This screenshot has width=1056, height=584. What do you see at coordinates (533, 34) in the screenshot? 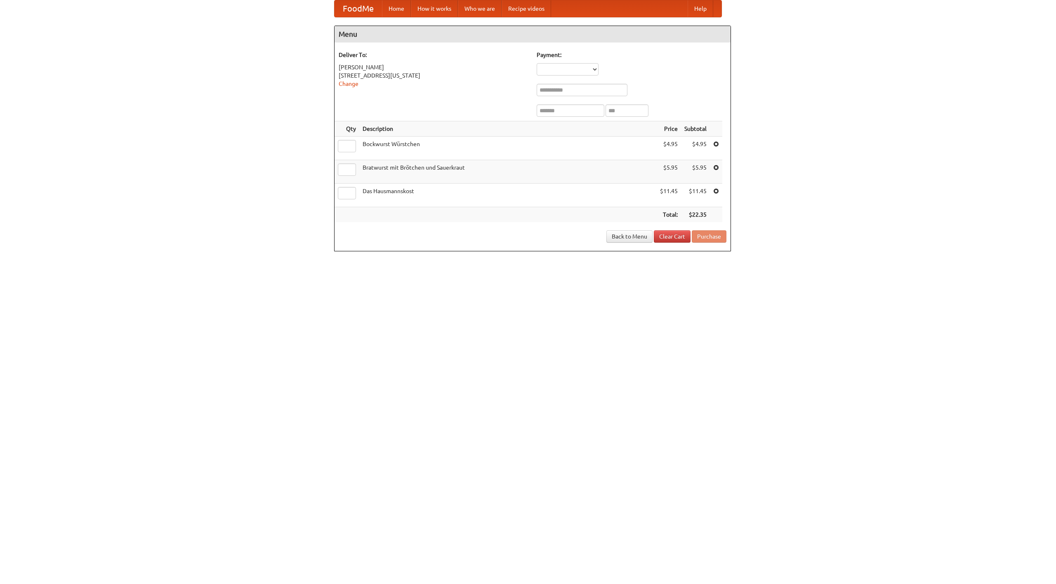
I see `h4: Menu` at bounding box center [533, 34].